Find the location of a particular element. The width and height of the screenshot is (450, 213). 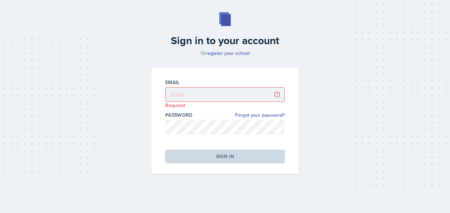

p: Required is located at coordinates (225, 105).